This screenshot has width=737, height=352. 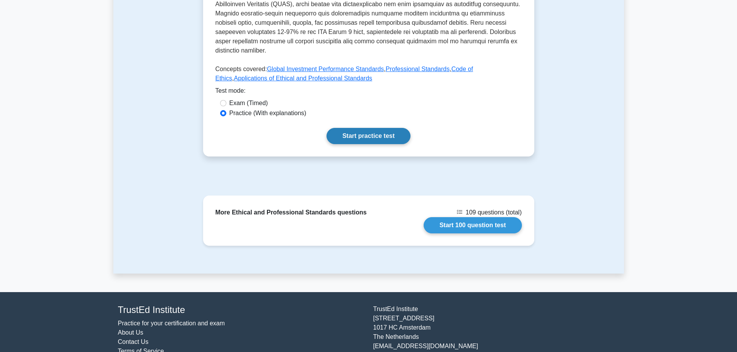 What do you see at coordinates (473, 225) in the screenshot?
I see `a: Start 100 question test` at bounding box center [473, 225].